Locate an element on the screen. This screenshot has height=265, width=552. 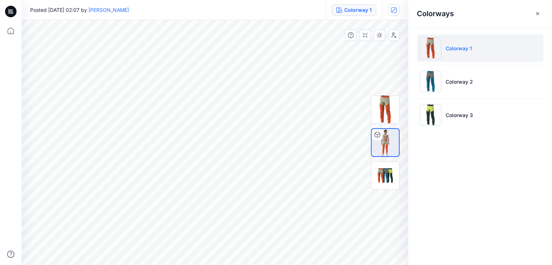
img: walking pant with gusset Colorway 1 is located at coordinates (385, 143).